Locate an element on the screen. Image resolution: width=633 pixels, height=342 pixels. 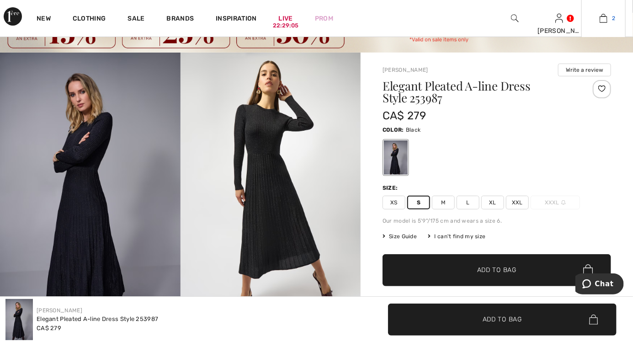
span: Size Guide is located at coordinates (399, 236).